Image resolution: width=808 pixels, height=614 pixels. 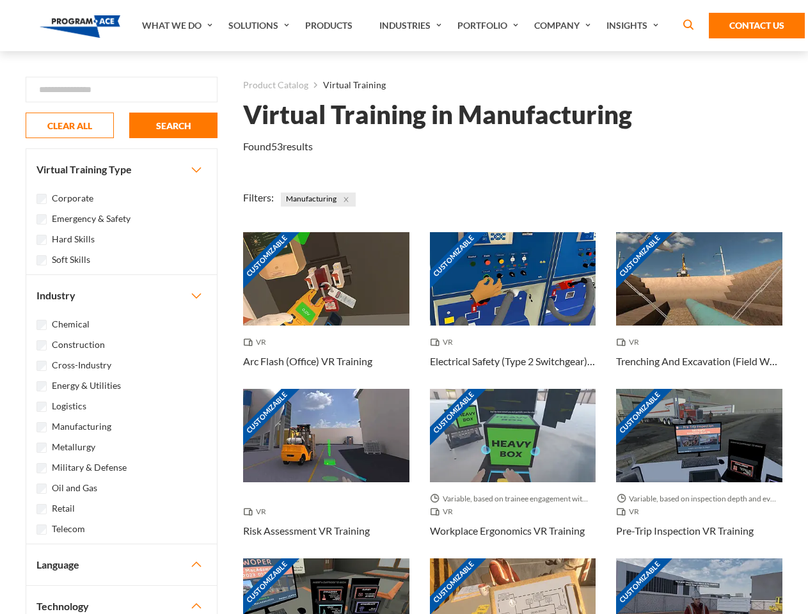 I want to click on input: Corporate, so click(x=42, y=199).